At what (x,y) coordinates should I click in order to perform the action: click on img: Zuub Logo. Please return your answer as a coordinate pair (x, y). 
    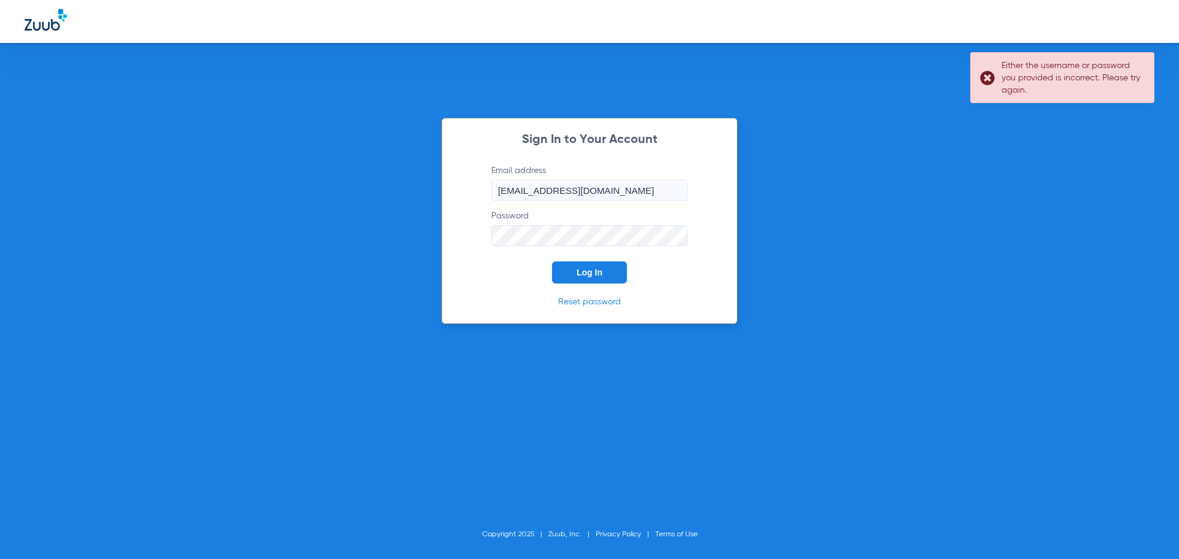
    Looking at the image, I should click on (45, 20).